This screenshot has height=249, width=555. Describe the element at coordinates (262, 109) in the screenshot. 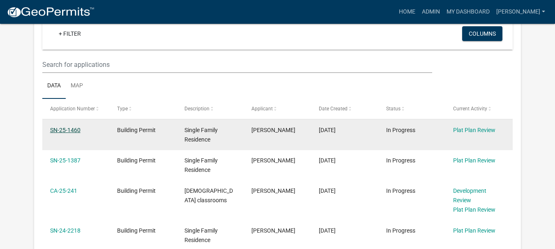

I see `span: Applicant` at that location.